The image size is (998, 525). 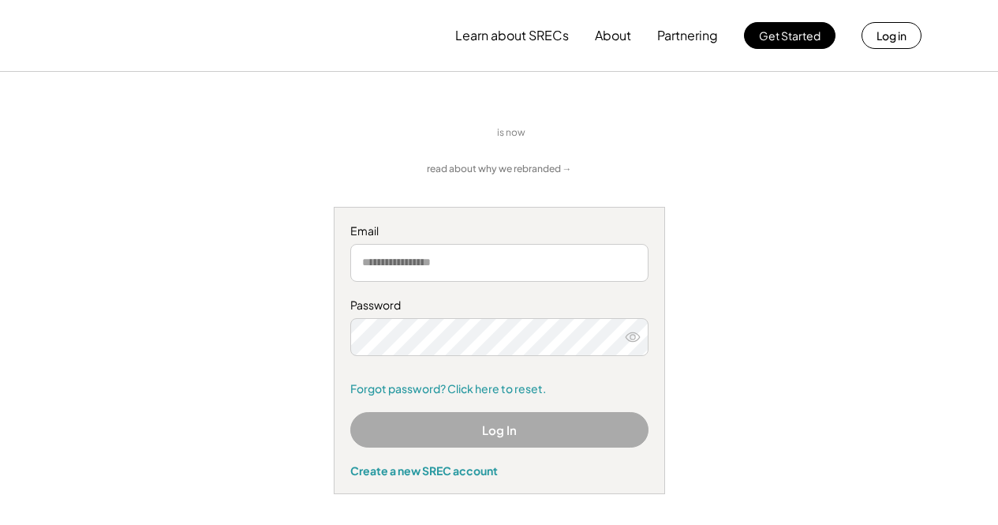 What do you see at coordinates (499, 169) in the screenshot?
I see `a: read about why we rebranded →` at bounding box center [499, 169].